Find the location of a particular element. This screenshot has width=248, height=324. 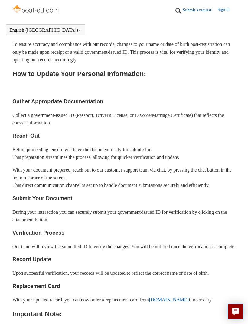

p: To ensure accuracy and compliance with our records, changes to your name or date of birth post-re... is located at coordinates (124, 52).